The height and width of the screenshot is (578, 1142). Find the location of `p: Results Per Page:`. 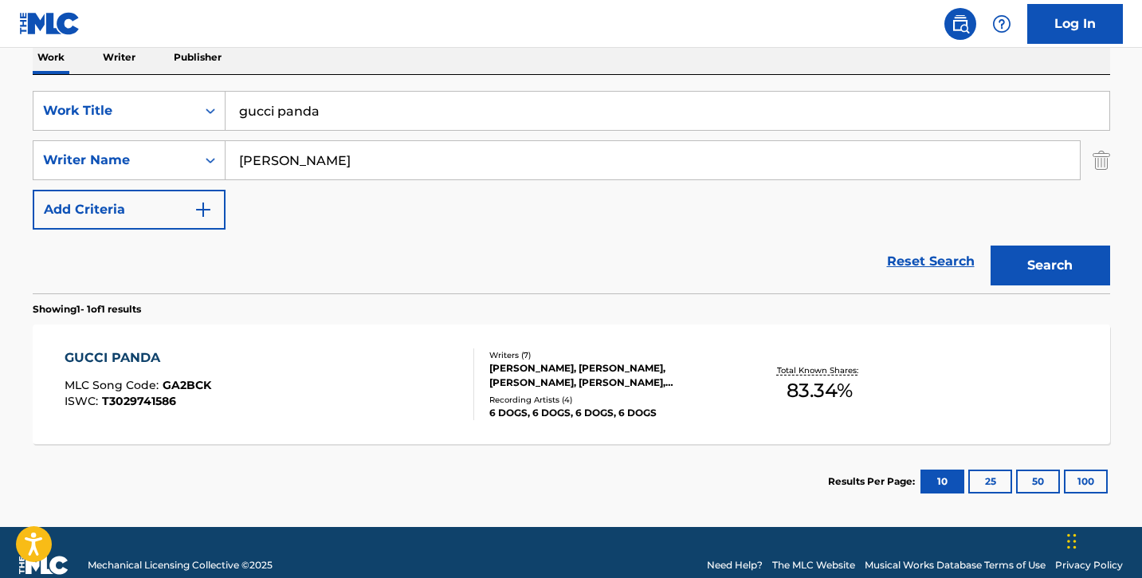

p: Results Per Page: is located at coordinates (873, 481).